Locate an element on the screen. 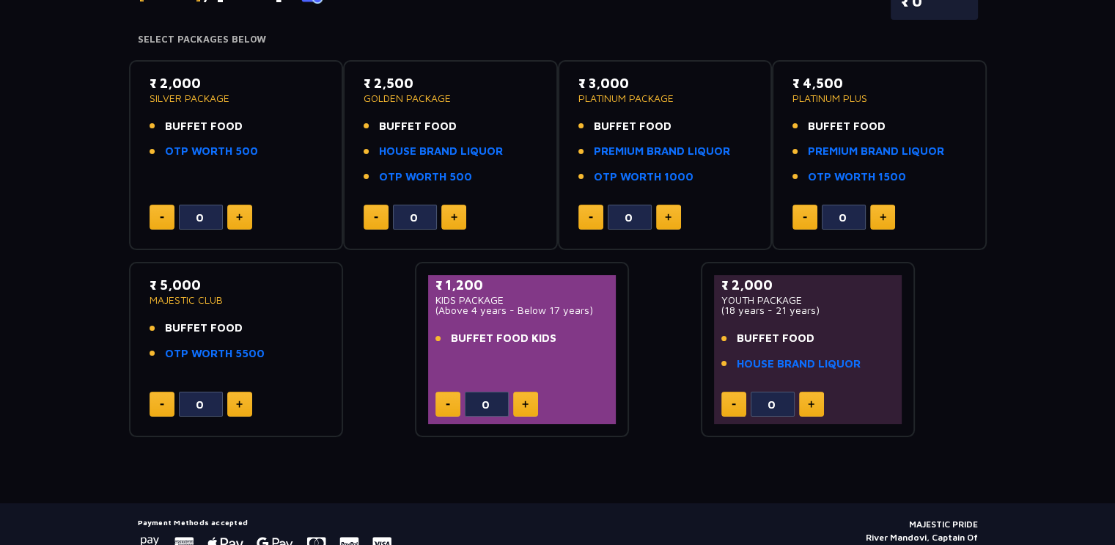 Image resolution: width=1115 pixels, height=545 pixels. a: OTP WORTH 1500 is located at coordinates (857, 177).